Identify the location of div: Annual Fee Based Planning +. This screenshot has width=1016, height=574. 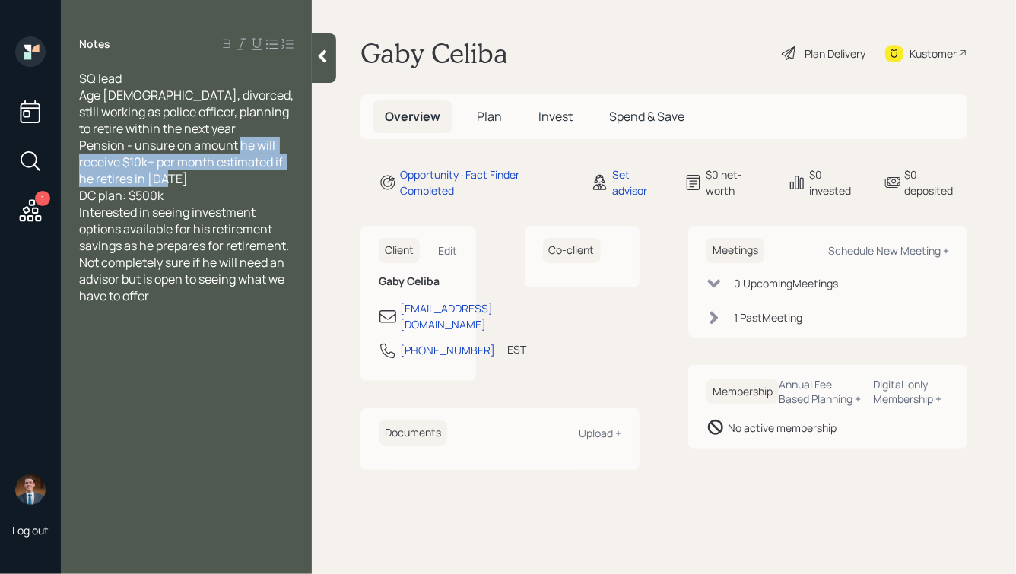
(820, 392).